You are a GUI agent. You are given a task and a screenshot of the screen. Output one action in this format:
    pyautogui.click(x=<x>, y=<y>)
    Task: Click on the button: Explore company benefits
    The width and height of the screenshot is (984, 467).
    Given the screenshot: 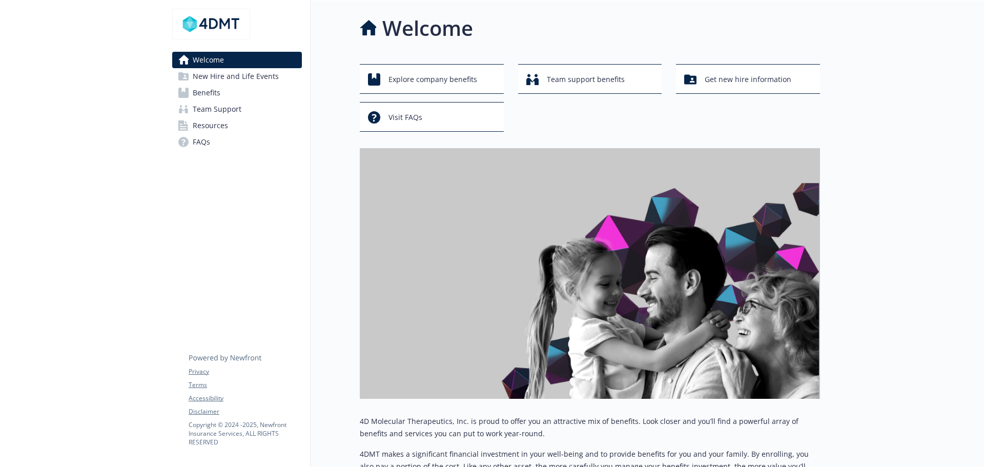 What is the action you would take?
    pyautogui.click(x=432, y=79)
    